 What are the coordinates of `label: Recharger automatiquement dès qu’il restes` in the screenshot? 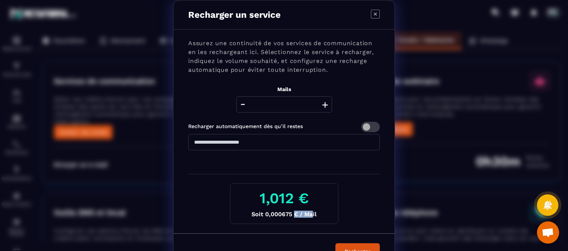 It's located at (245, 126).